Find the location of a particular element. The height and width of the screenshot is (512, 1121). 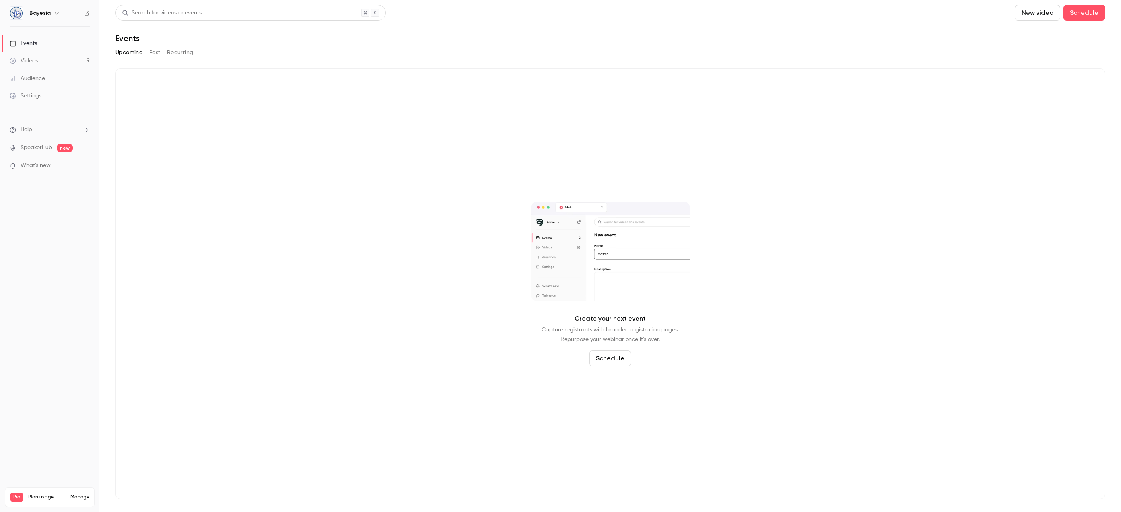

a: SpeakerHub is located at coordinates (36, 148).